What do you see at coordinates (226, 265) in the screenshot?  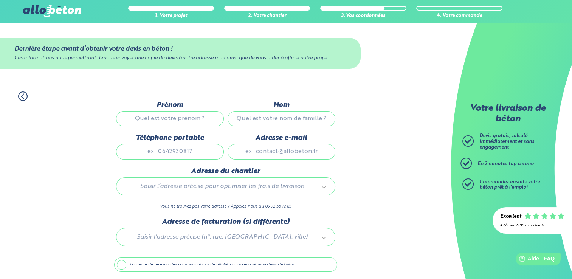 I see `label: J'accepte de recevoir des communications de allobéton concernant mon devis de béton.` at bounding box center [226, 265].